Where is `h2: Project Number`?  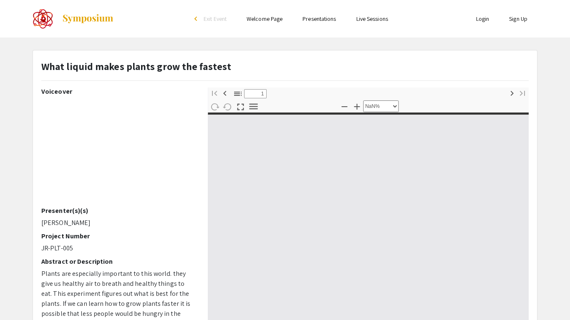 h2: Project Number is located at coordinates (118, 236).